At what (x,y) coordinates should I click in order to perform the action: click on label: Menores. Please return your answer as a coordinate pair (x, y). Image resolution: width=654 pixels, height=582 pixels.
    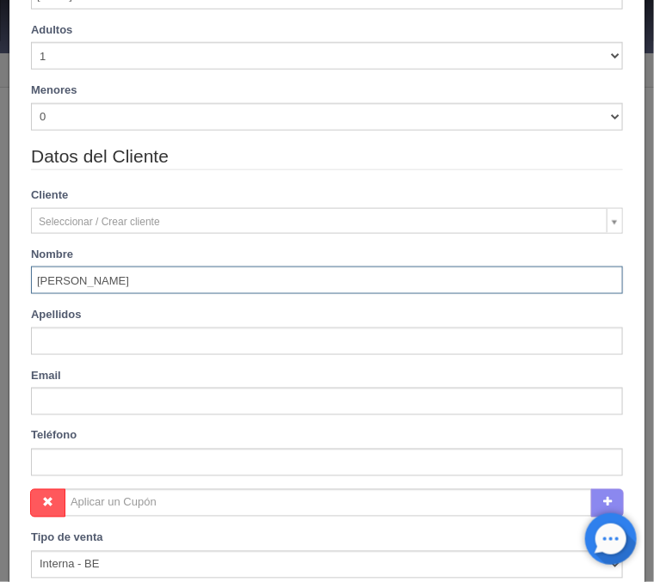
    Looking at the image, I should click on (53, 90).